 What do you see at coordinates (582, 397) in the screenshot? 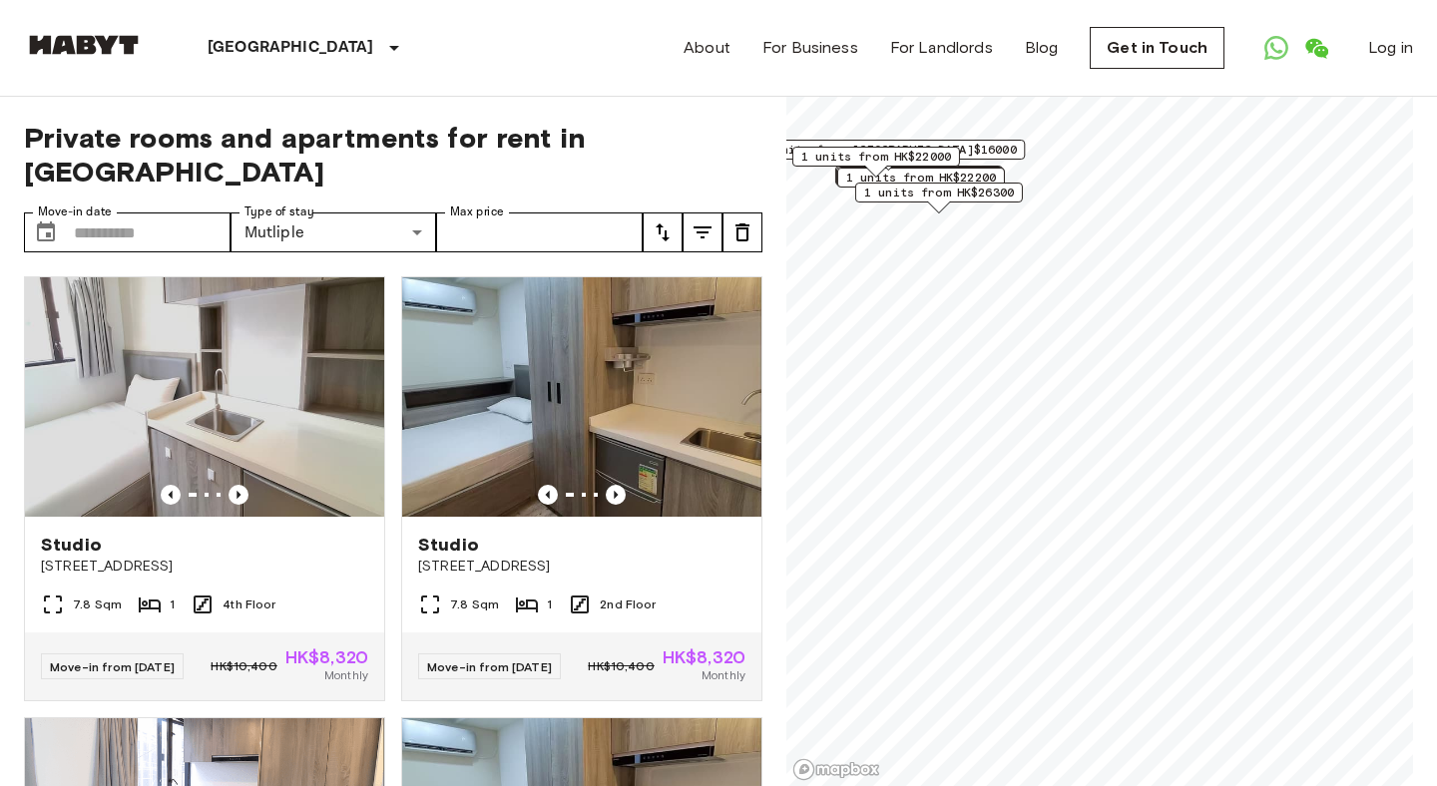
I see `img: Marketing picture of unit HK-01-067-006-01` at bounding box center [582, 397].